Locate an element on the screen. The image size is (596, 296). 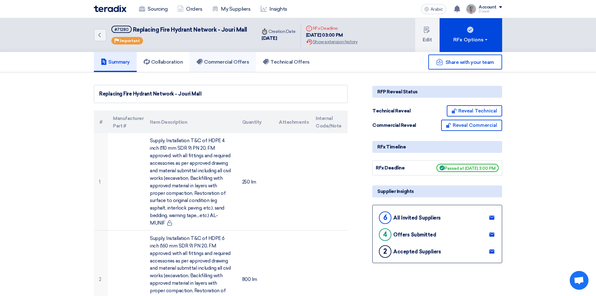
a: Technical Offers is located at coordinates (286, 62).